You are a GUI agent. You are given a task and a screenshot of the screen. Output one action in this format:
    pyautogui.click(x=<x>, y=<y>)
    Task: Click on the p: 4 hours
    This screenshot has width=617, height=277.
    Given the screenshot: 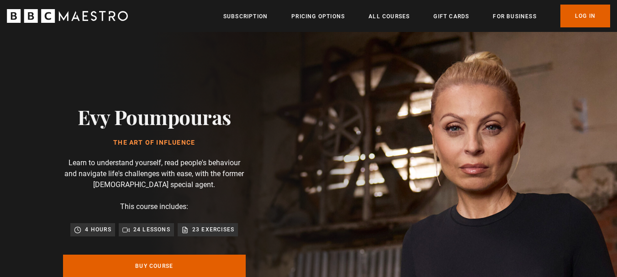 What is the action you would take?
    pyautogui.click(x=98, y=230)
    